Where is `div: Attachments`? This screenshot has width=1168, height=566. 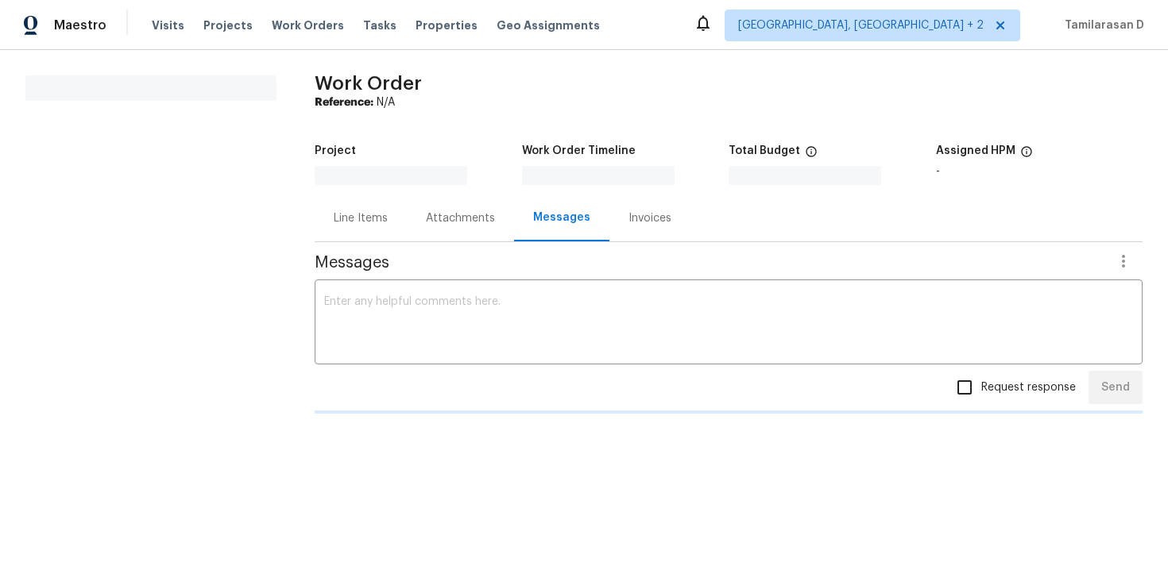
div: Attachments is located at coordinates (460, 218).